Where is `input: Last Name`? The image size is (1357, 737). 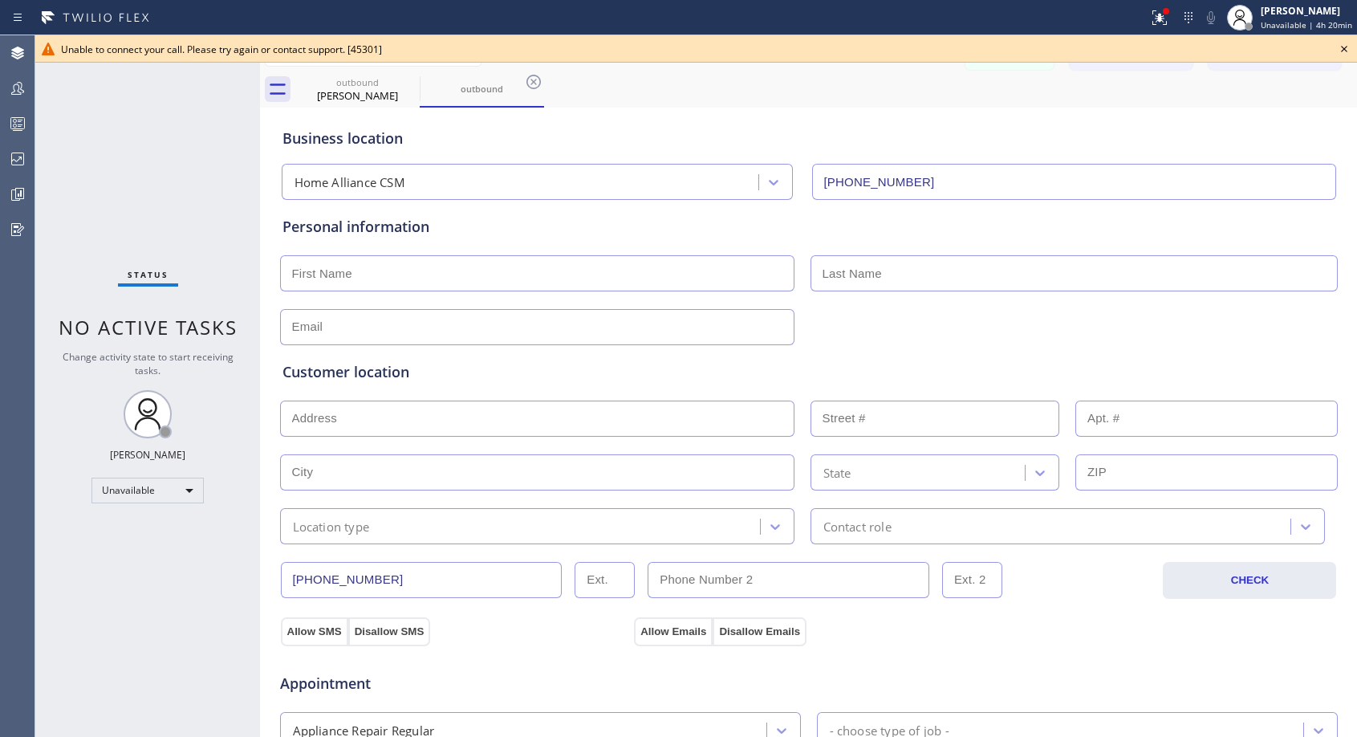
input: Last Name is located at coordinates (1074, 273).